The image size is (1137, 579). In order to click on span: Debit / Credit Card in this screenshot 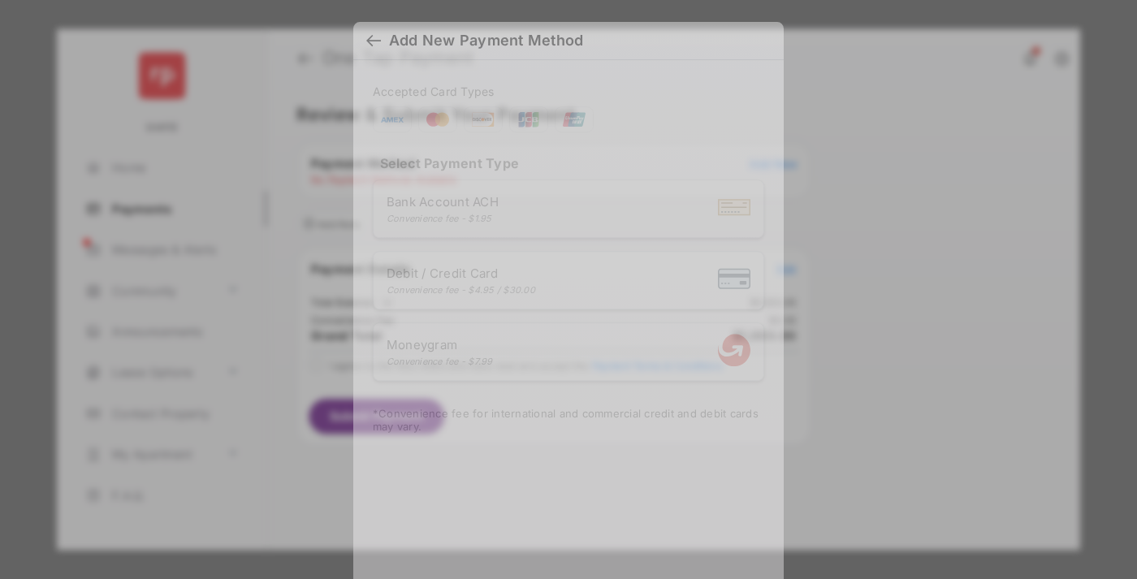, I will do `click(460, 273)`.